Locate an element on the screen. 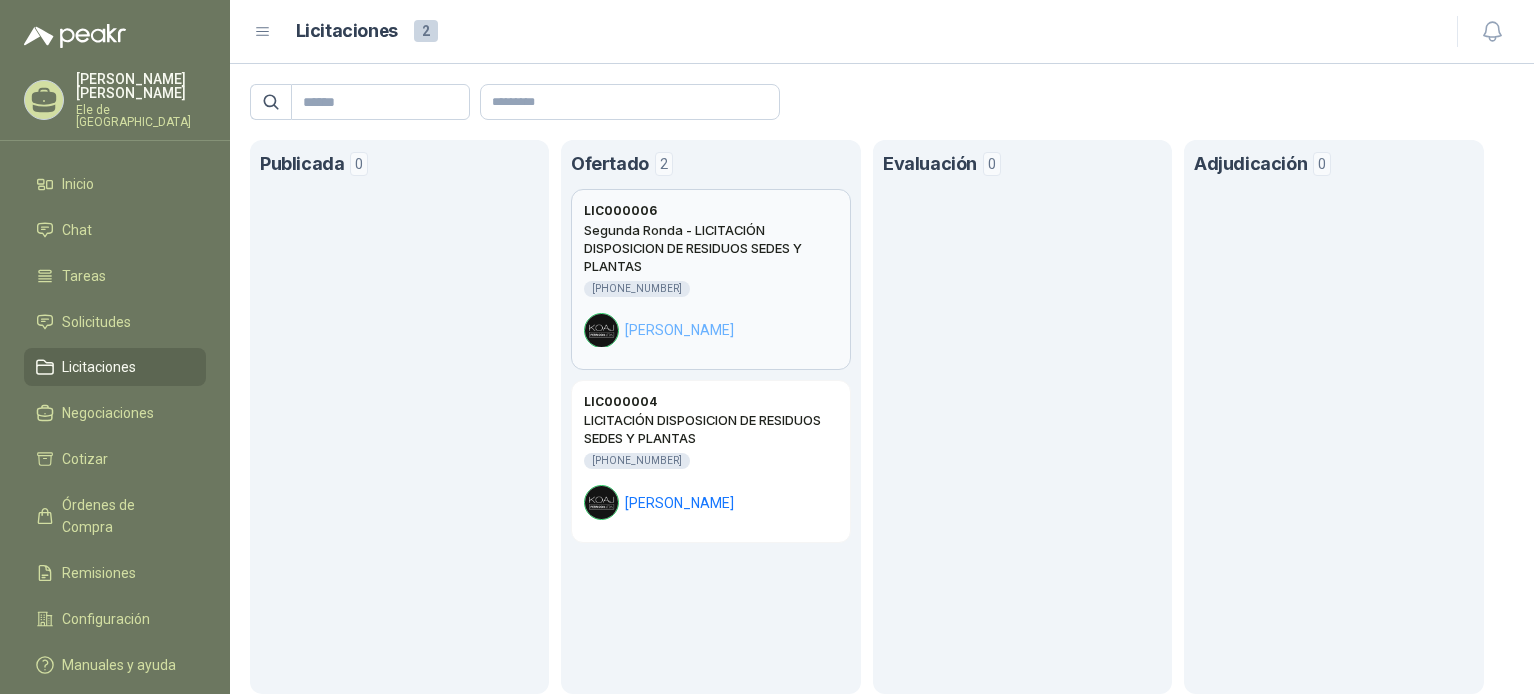 The width and height of the screenshot is (1534, 694). span: Configuración is located at coordinates (106, 619).